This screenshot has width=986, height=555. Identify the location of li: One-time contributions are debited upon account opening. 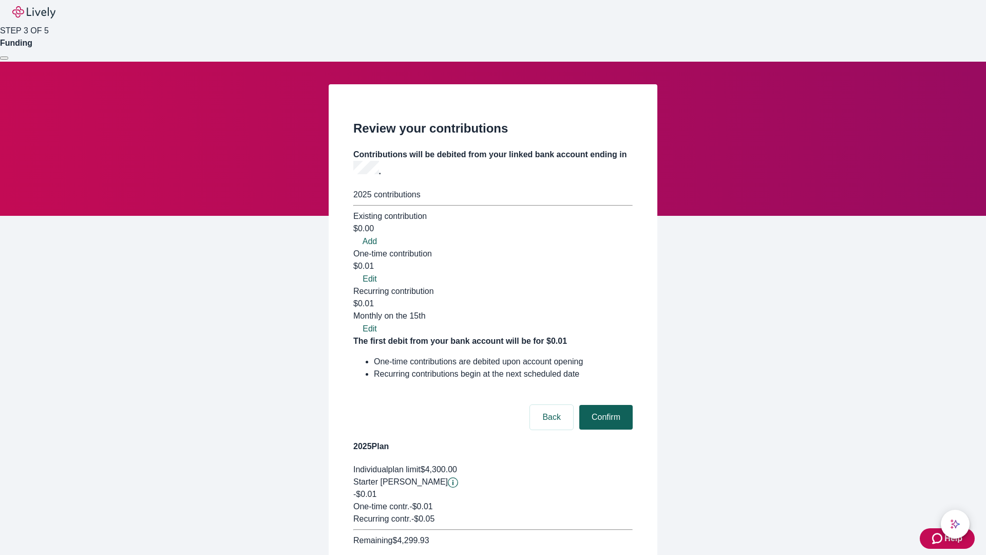
(503, 362).